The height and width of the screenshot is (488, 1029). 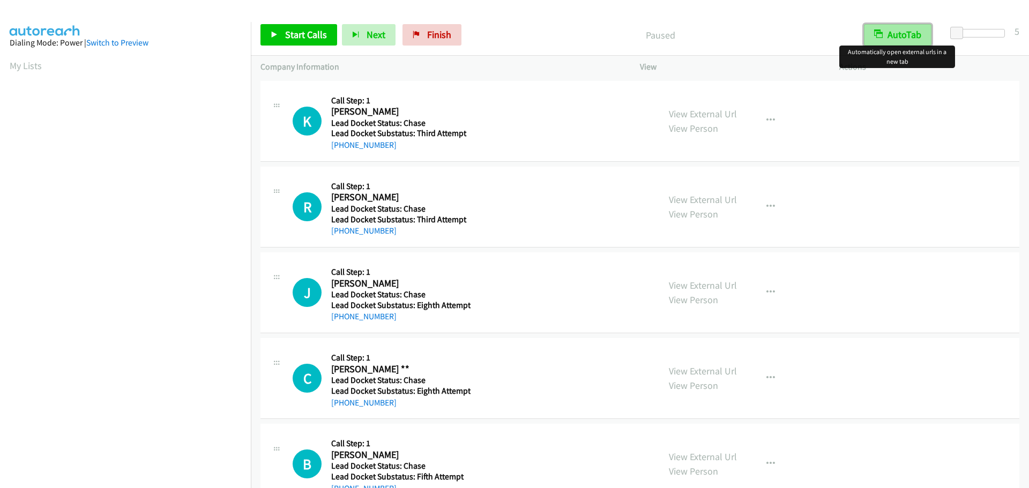 What do you see at coordinates (439, 34) in the screenshot?
I see `span: Finish` at bounding box center [439, 34].